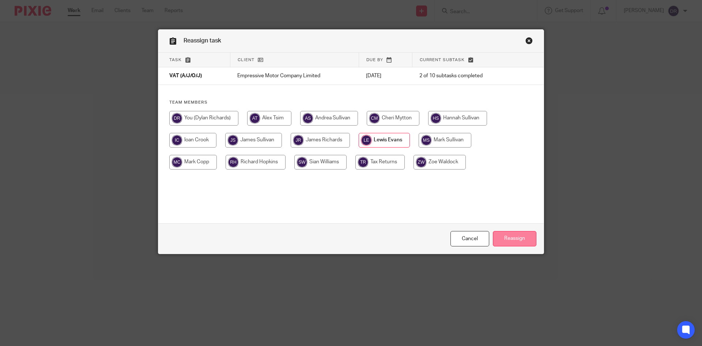 This screenshot has width=702, height=346. Describe the element at coordinates (442, 60) in the screenshot. I see `span: Current subtask` at that location.